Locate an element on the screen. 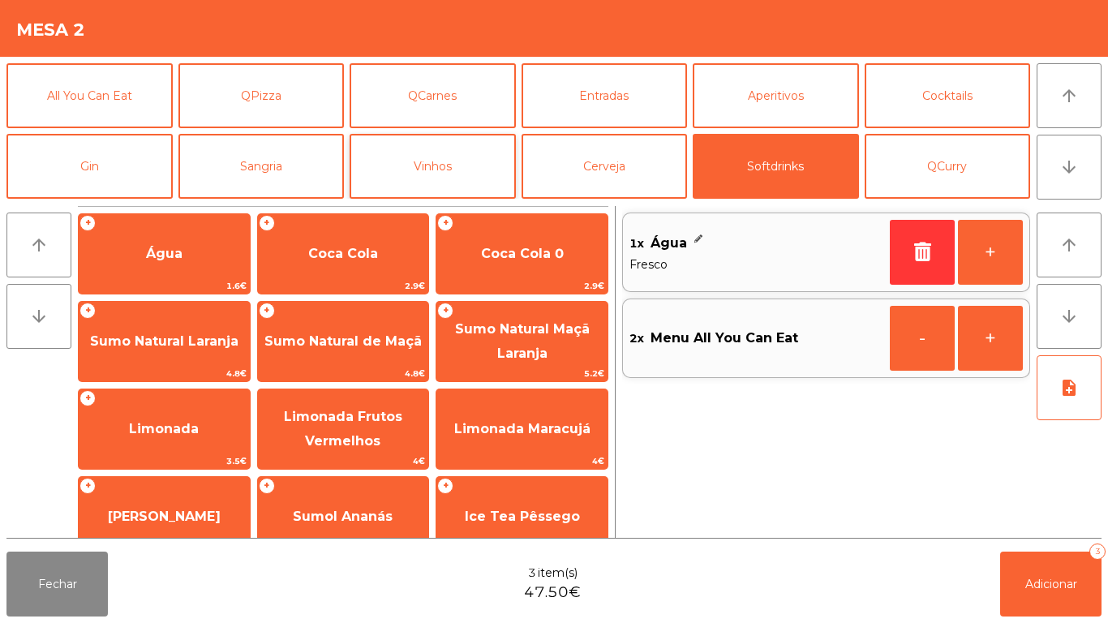 The height and width of the screenshot is (623, 1108). span: 5.2€ is located at coordinates (522, 373).